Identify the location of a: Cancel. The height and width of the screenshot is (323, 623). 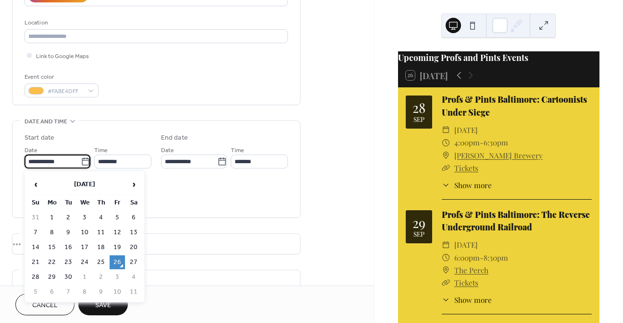
(45, 305).